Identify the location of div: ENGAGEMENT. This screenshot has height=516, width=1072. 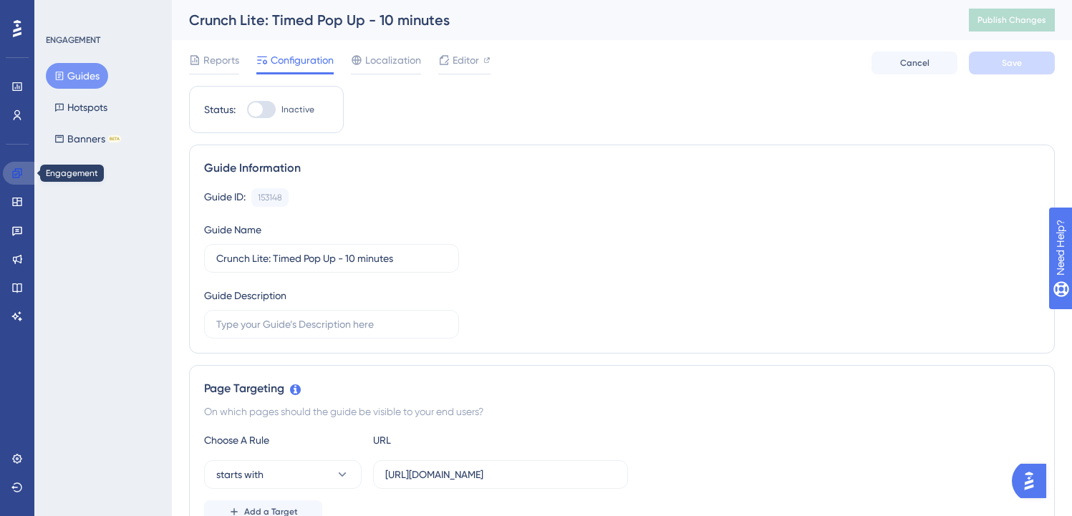
(73, 40).